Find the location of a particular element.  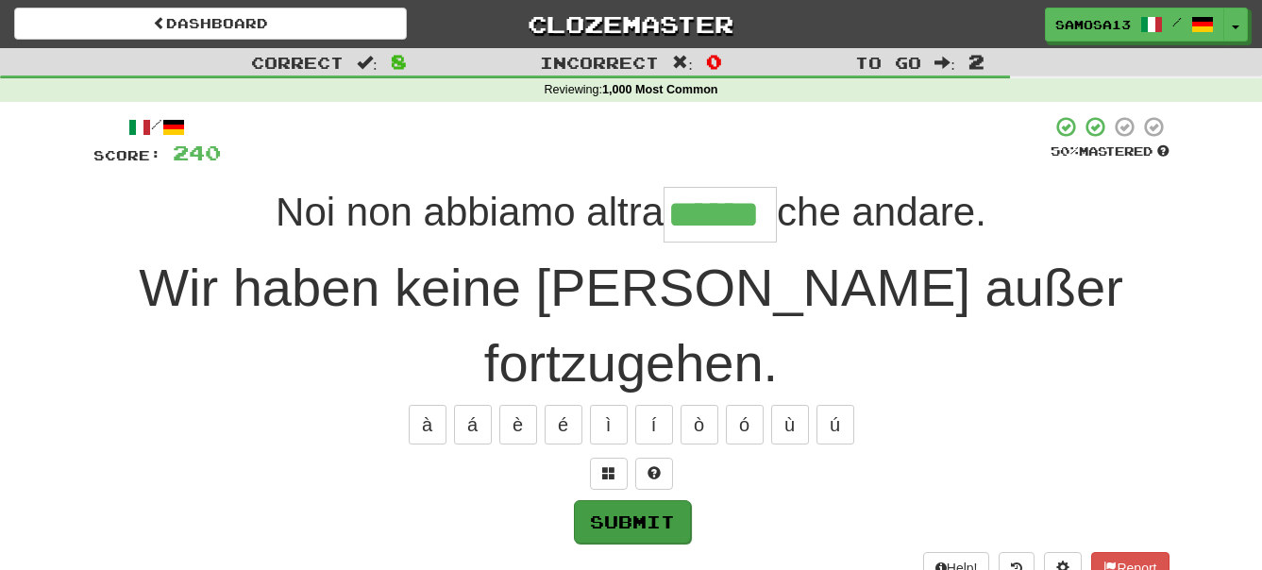

strong: 1,000 Most Common is located at coordinates (660, 90).